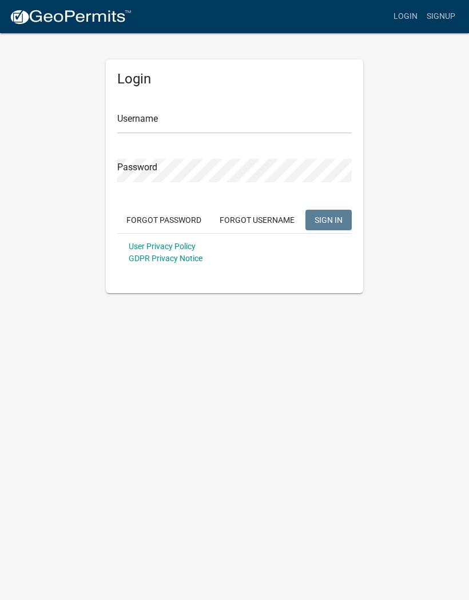  Describe the element at coordinates (328, 220) in the screenshot. I see `span: SIGN IN` at that location.